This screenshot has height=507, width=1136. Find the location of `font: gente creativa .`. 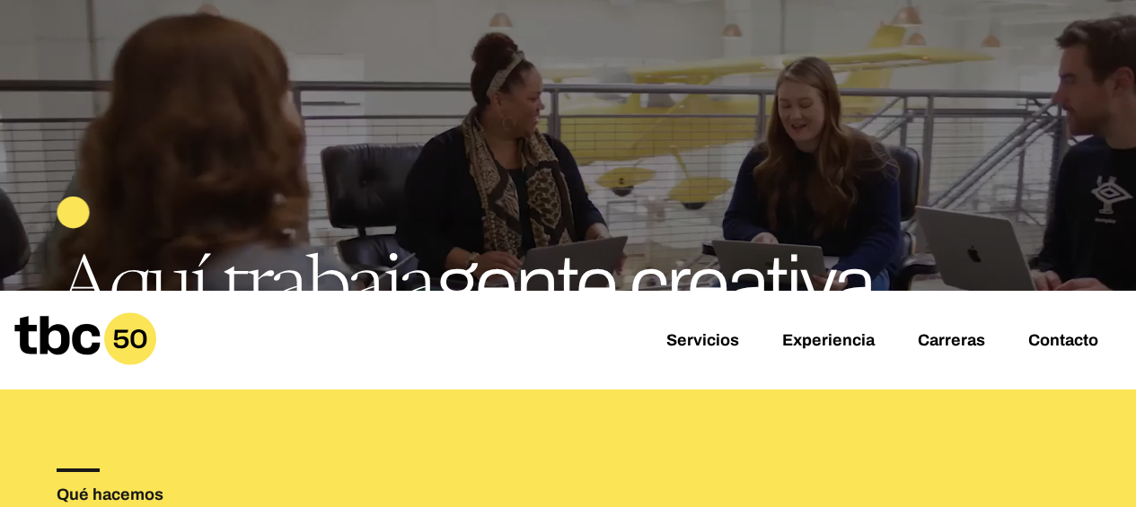

font: gente creativa . is located at coordinates (670, 285).